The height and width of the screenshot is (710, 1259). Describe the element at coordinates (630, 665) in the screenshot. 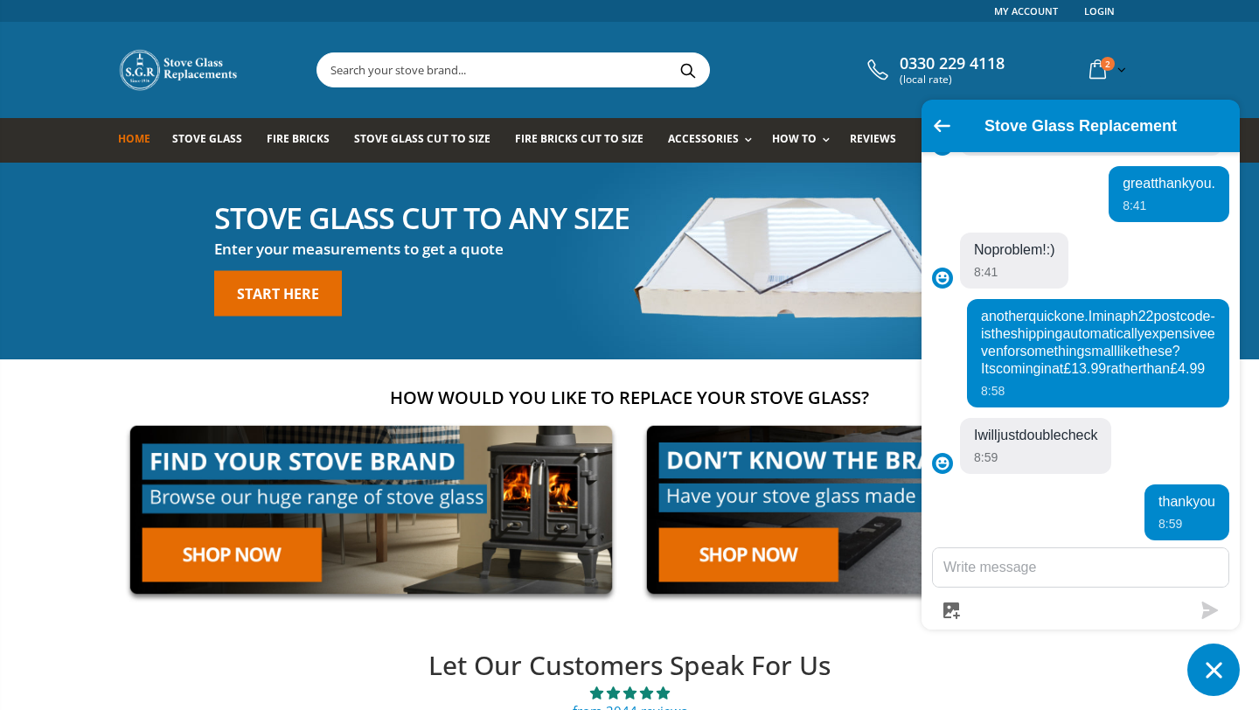

I see `h2: Let Our Customers Speak For Us` at that location.